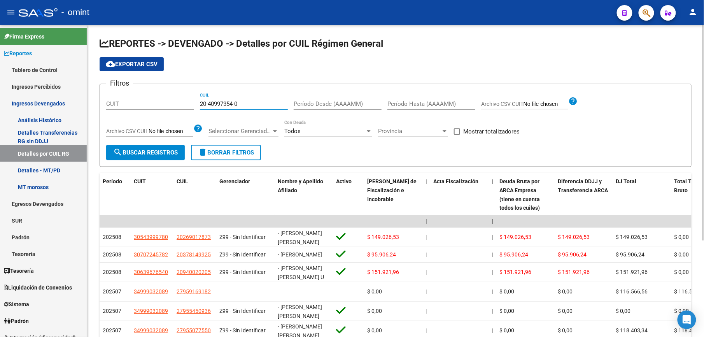  Describe the element at coordinates (145, 152) in the screenshot. I see `span: Buscar Registros` at that location.